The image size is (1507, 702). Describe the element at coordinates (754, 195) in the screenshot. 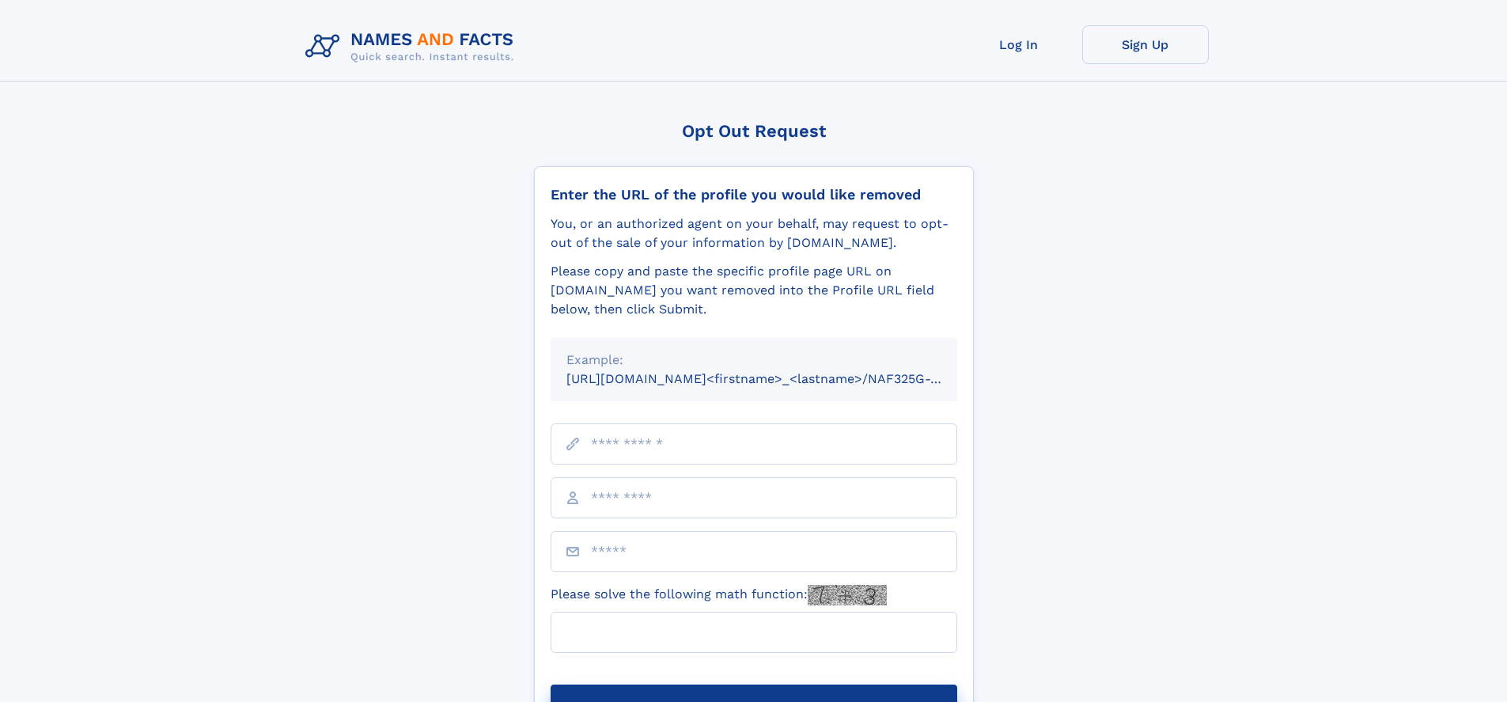

I see `div: Enter the URL of the profile you would like removed` at that location.